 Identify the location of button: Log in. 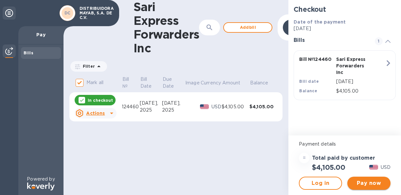
(320, 183).